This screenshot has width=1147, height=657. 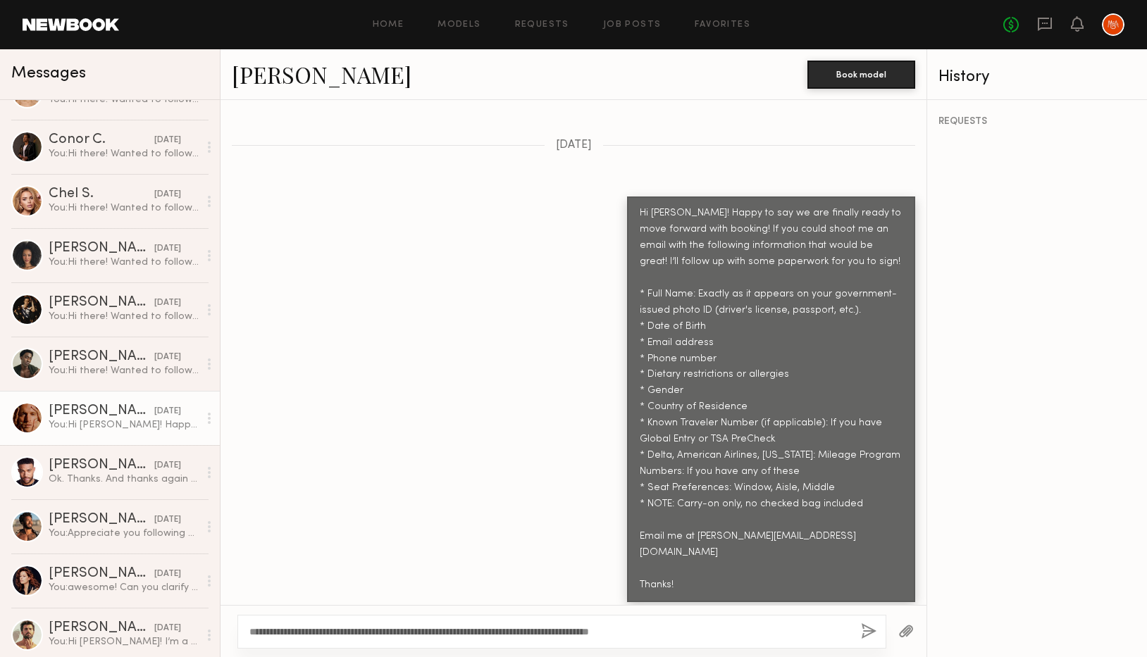 What do you see at coordinates (101, 194) in the screenshot?
I see `div: Chel S.` at bounding box center [101, 194].